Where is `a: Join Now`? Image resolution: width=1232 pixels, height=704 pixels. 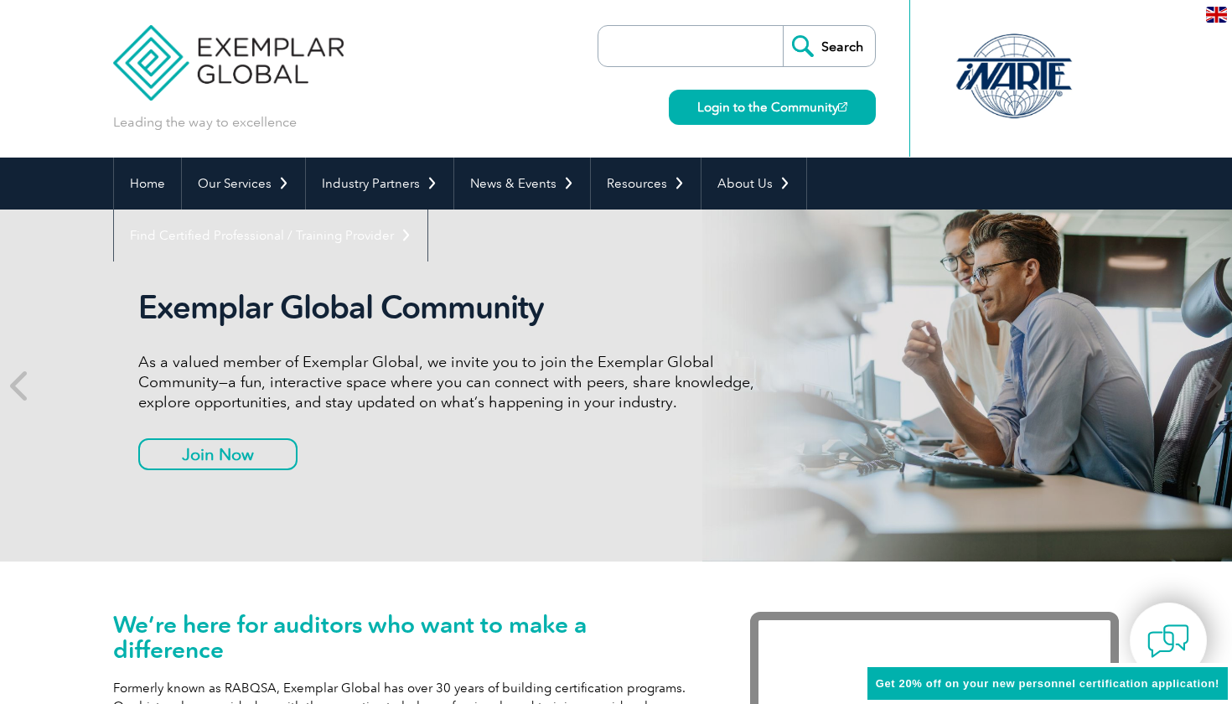 a: Join Now is located at coordinates (218, 454).